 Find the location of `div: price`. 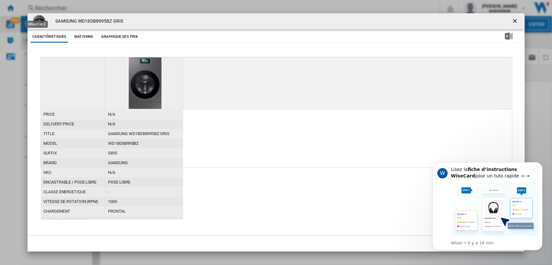

div: price is located at coordinates (73, 114).